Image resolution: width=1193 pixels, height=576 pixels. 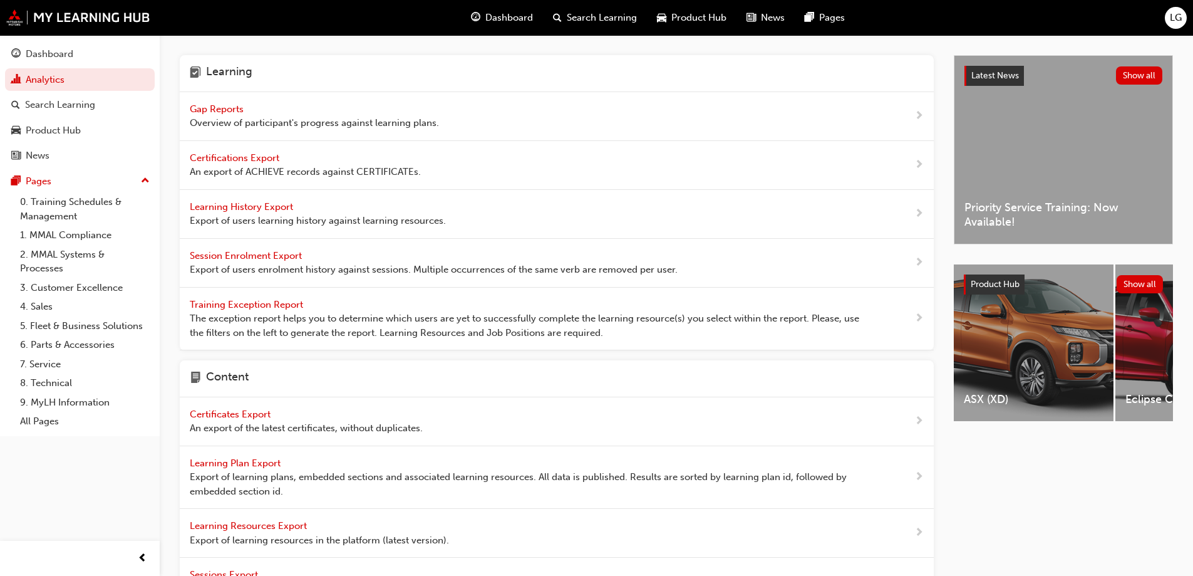 What do you see at coordinates (85, 235) in the screenshot?
I see `a: 1. MMAL Compliance` at bounding box center [85, 235].